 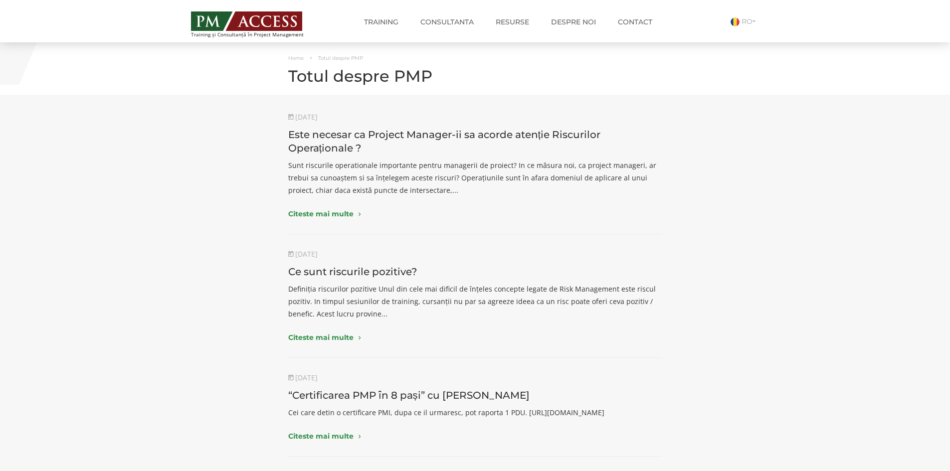 I want to click on span: Totul despre PMP, so click(x=340, y=58).